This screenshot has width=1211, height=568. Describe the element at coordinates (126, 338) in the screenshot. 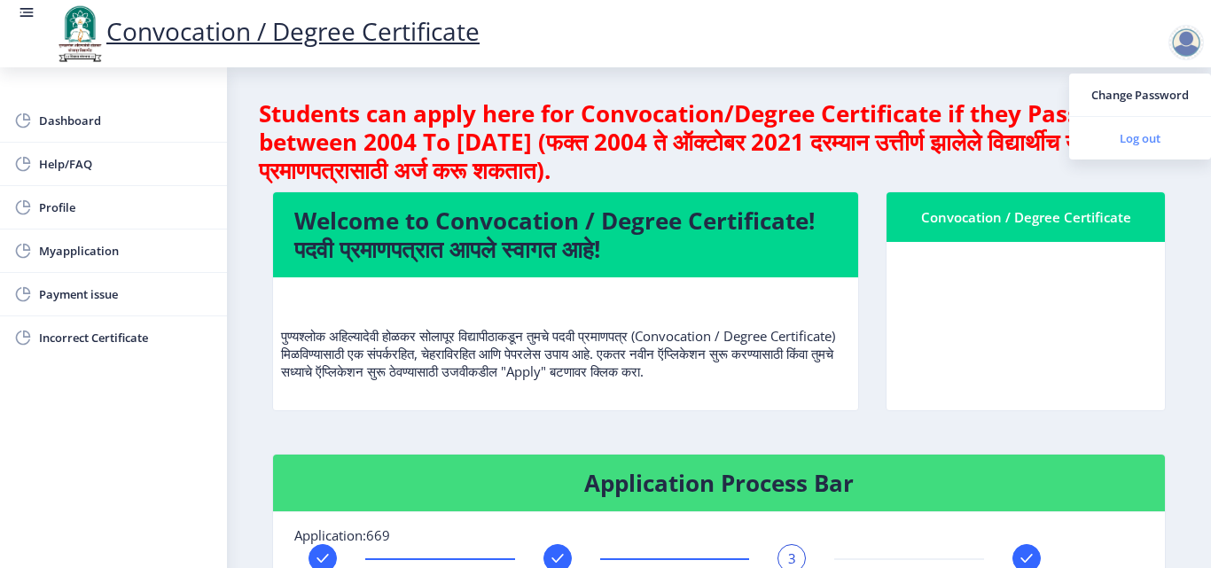

I see `span: Incorrect Certificate` at that location.